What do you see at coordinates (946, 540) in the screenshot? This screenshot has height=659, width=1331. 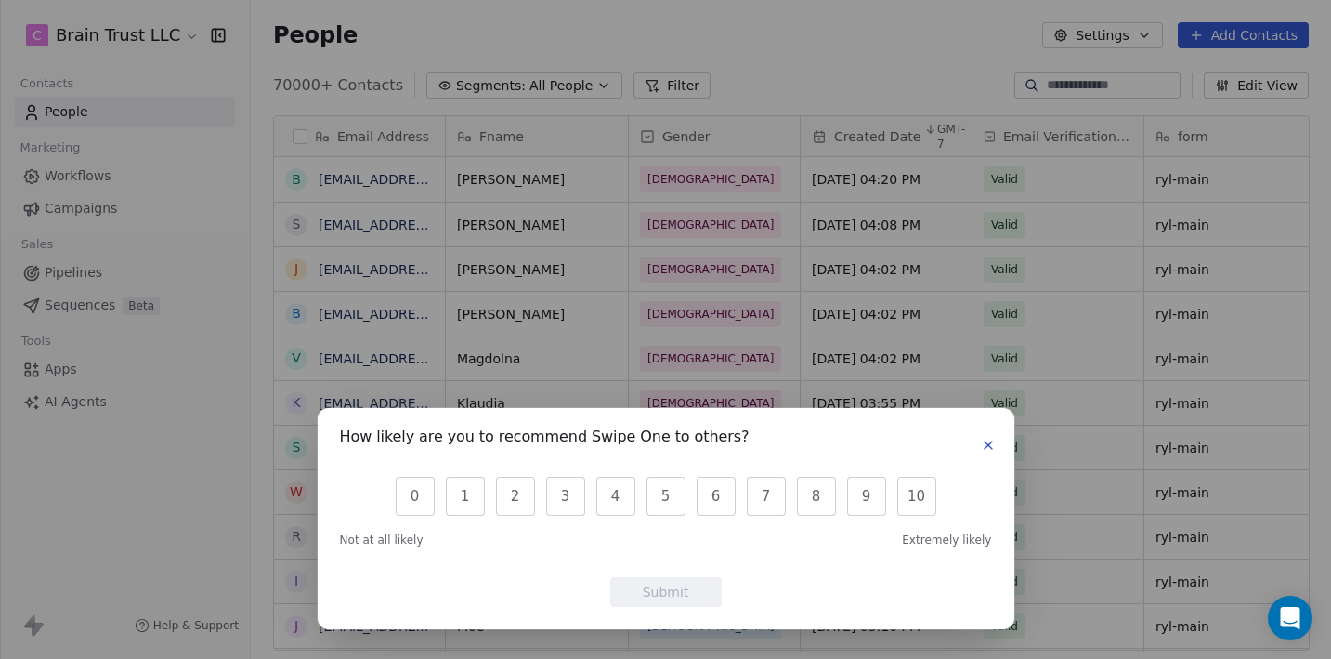 I see `span: Extremely likely` at bounding box center [946, 540].